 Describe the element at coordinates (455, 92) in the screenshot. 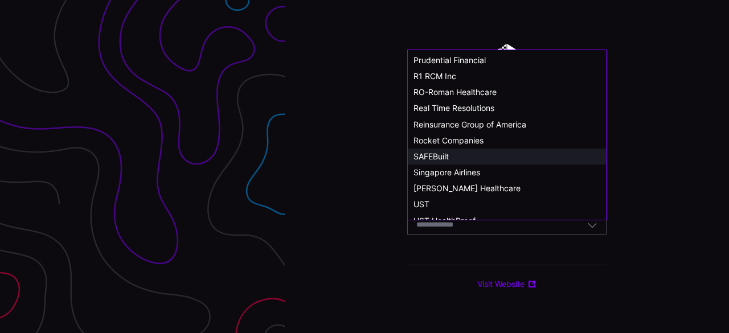

I see `span: RO-Roman Healthcare` at that location.